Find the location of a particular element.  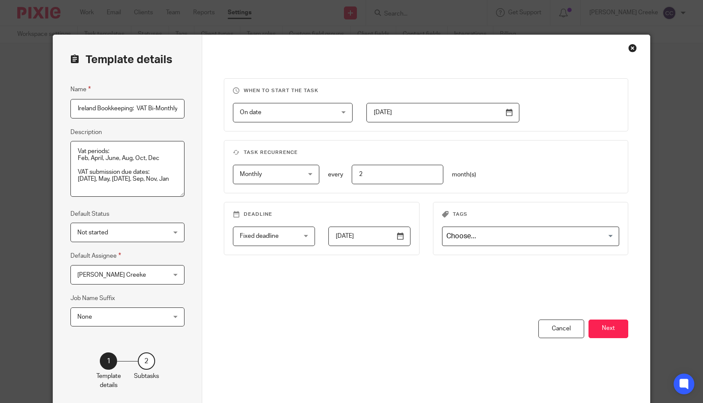

h2: Template details is located at coordinates (121, 60).